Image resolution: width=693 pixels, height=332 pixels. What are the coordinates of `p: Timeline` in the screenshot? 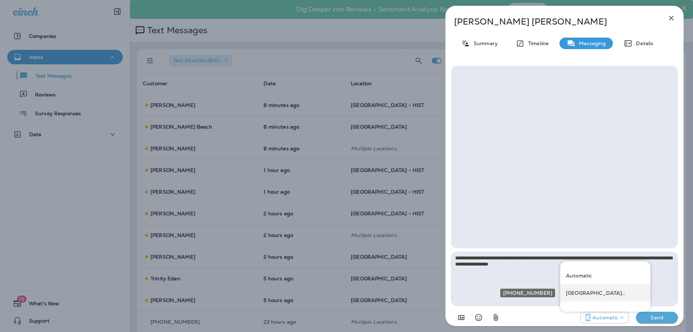 It's located at (536, 43).